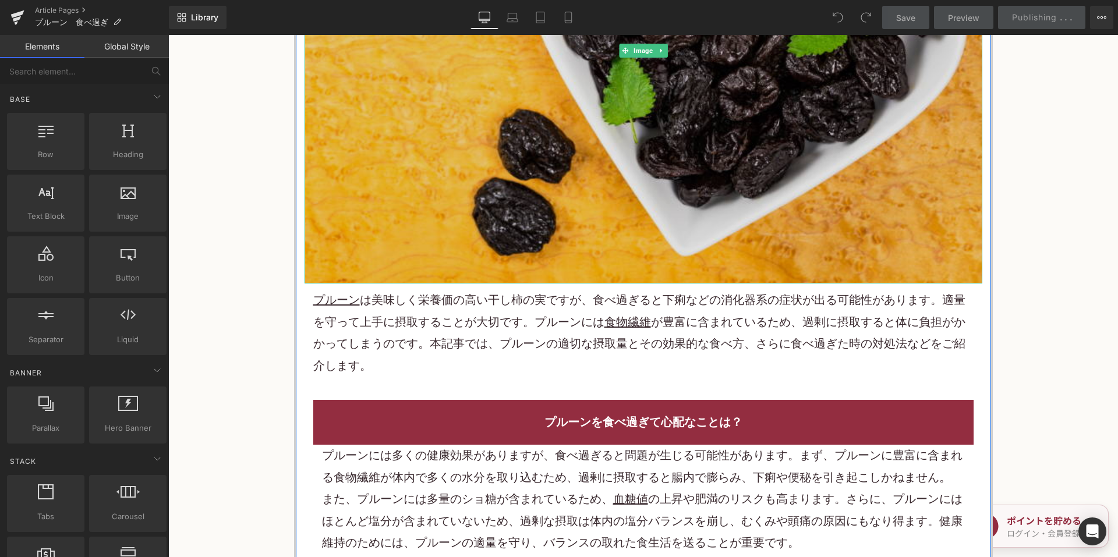  What do you see at coordinates (866, 17) in the screenshot?
I see `button: Redo` at bounding box center [866, 17].